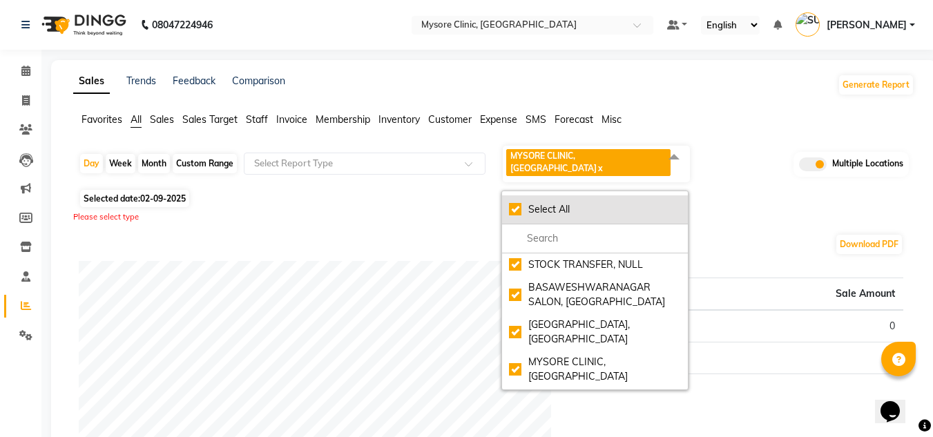 The width and height of the screenshot is (933, 437). What do you see at coordinates (82, 25) in the screenshot?
I see `img: logo` at bounding box center [82, 25].